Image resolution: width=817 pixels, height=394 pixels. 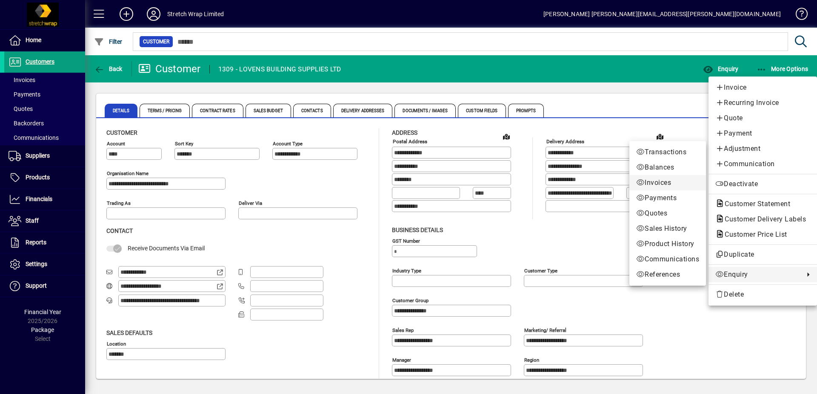 What do you see at coordinates (667, 259) in the screenshot?
I see `span: Communications` at bounding box center [667, 259].